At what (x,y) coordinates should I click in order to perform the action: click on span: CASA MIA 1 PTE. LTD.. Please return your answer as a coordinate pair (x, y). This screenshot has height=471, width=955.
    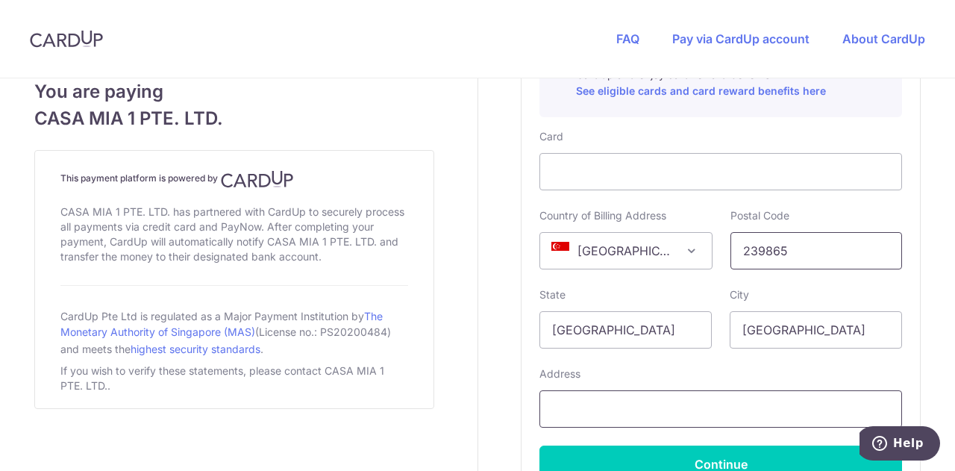
    Looking at the image, I should click on (234, 119).